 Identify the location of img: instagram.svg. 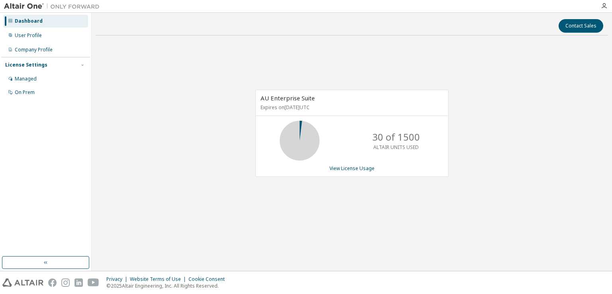
(65, 282).